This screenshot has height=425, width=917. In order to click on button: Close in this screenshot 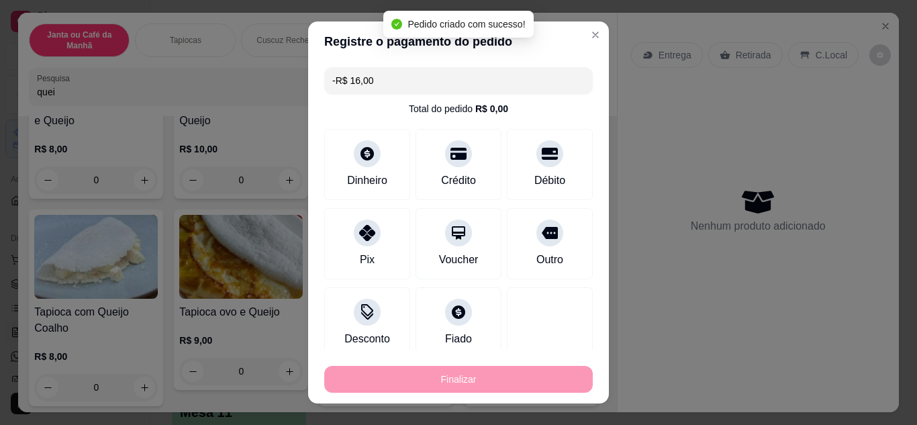, I will do `click(595, 35)`.